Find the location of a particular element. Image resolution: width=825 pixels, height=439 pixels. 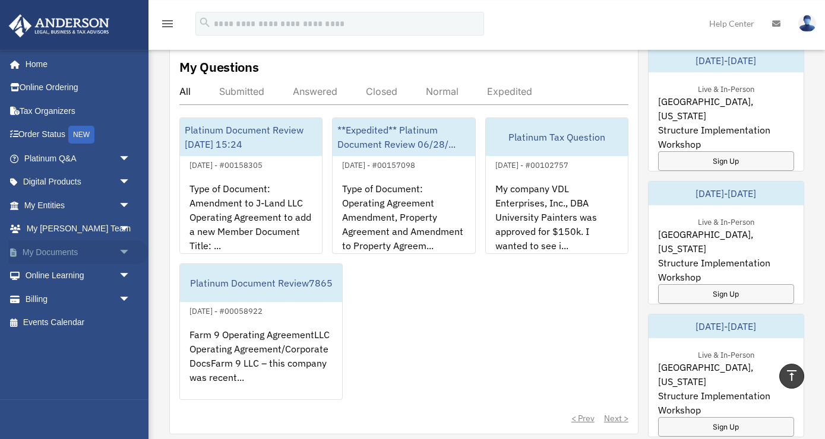

a: Online Learningarrow_drop_down is located at coordinates (78, 276).